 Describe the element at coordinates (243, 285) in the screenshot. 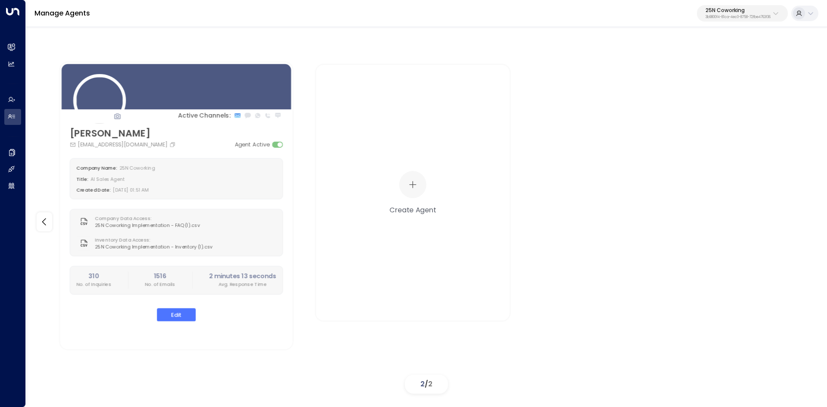

I see `p: Avg. Response Time` at that location.